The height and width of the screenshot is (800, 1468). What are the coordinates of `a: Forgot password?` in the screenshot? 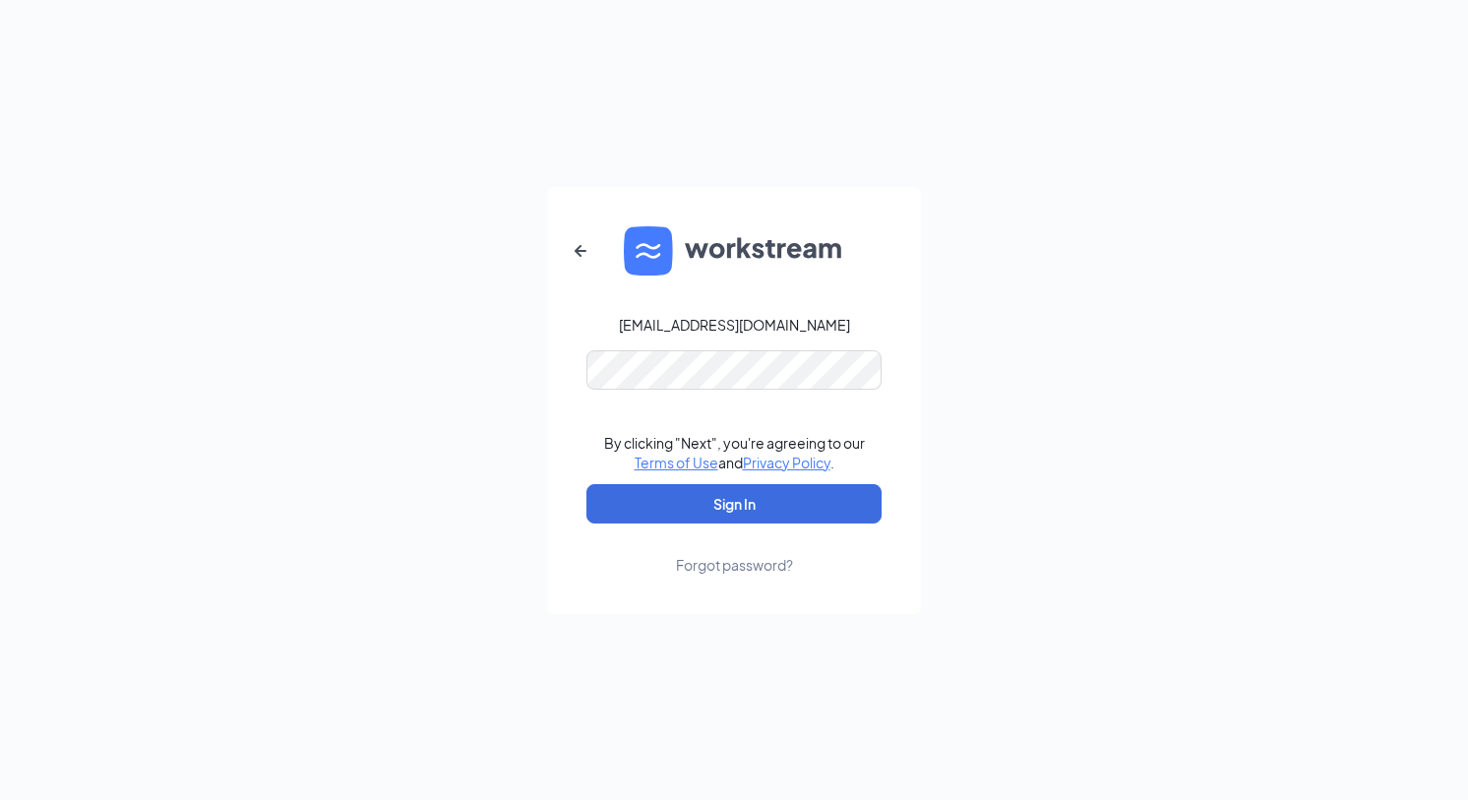 It's located at (734, 549).